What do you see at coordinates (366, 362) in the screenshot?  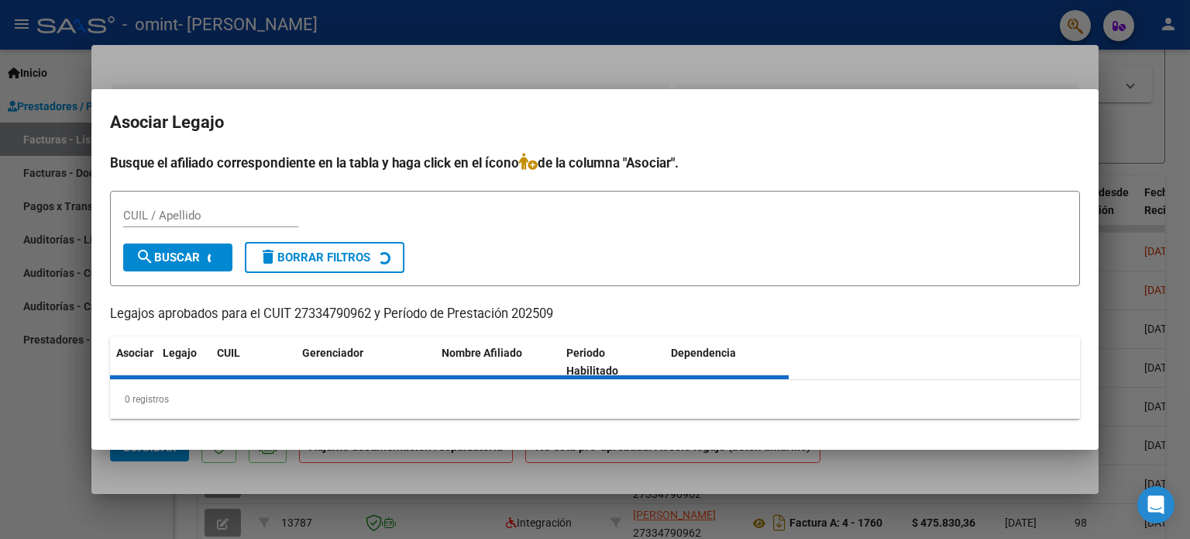 I see `datatable-header-cell: Gerenciador` at bounding box center [366, 362].